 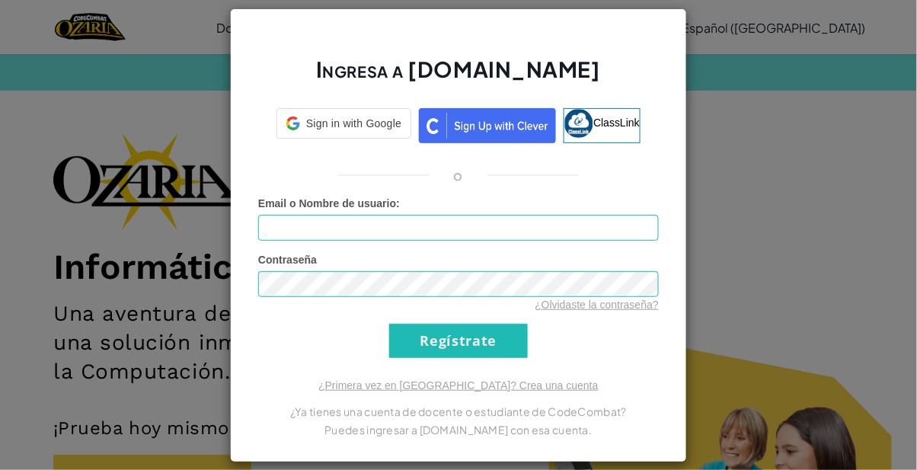 What do you see at coordinates (353, 123) in the screenshot?
I see `span: Sign in with Google` at bounding box center [353, 123].